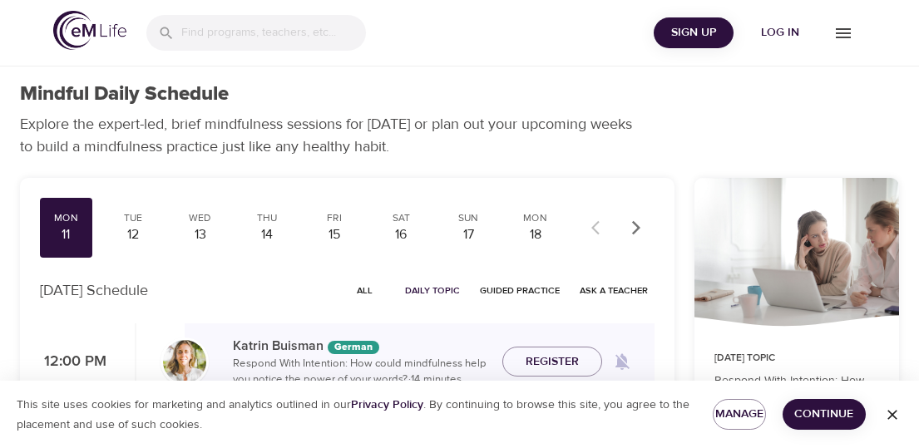 The height and width of the screenshot is (448, 919). What do you see at coordinates (824, 414) in the screenshot?
I see `span: Continue` at bounding box center [824, 414].